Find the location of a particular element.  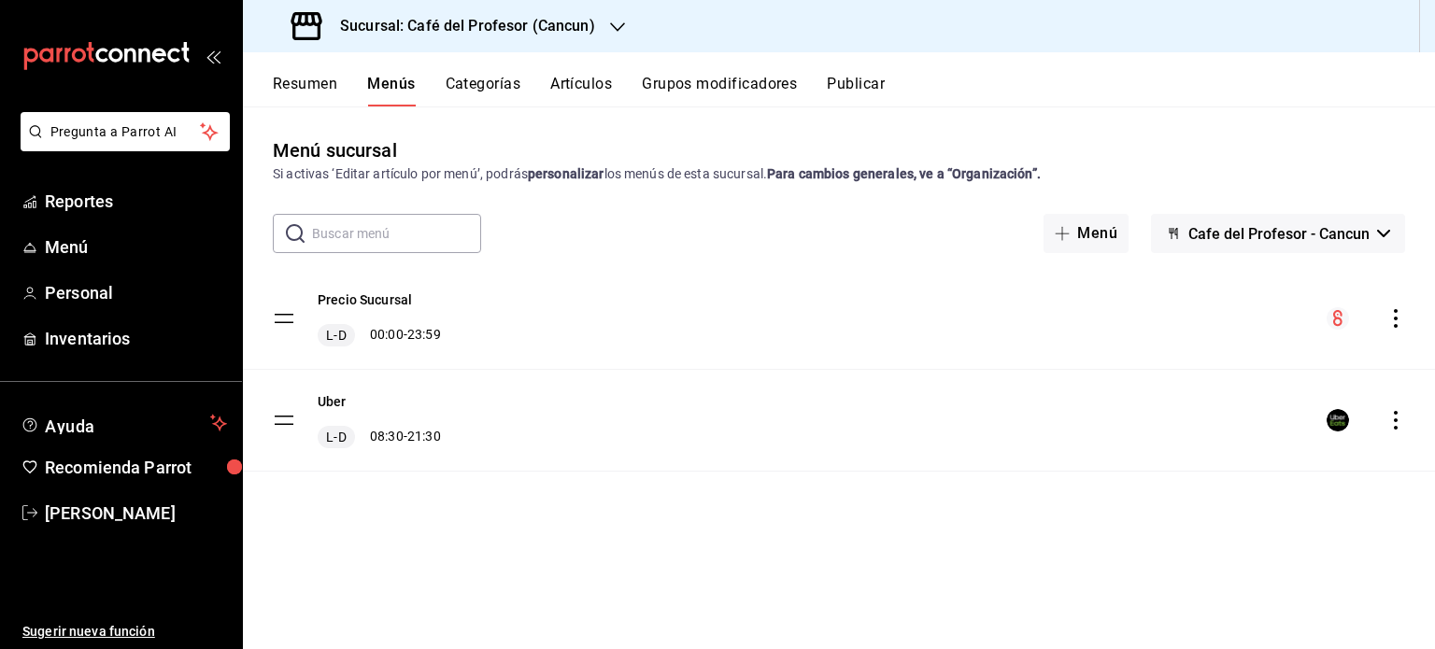

button: Menú is located at coordinates (1086, 234).